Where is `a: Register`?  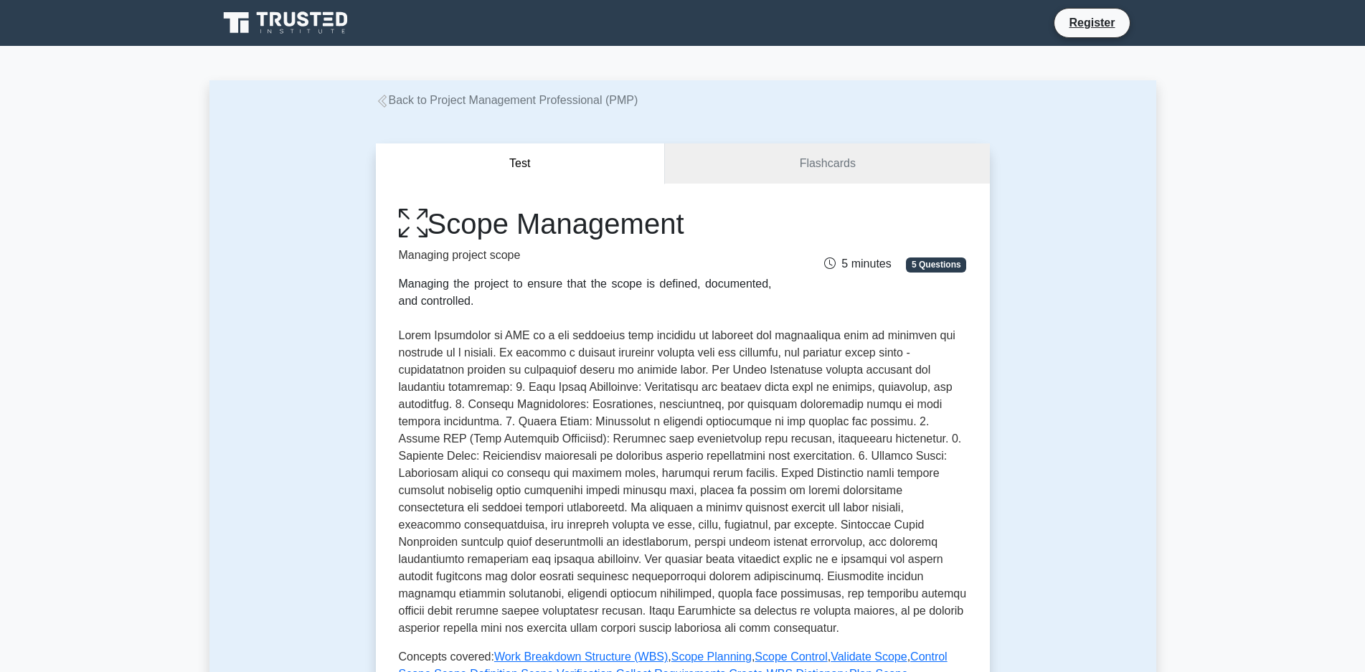
a: Register is located at coordinates (1092, 22).